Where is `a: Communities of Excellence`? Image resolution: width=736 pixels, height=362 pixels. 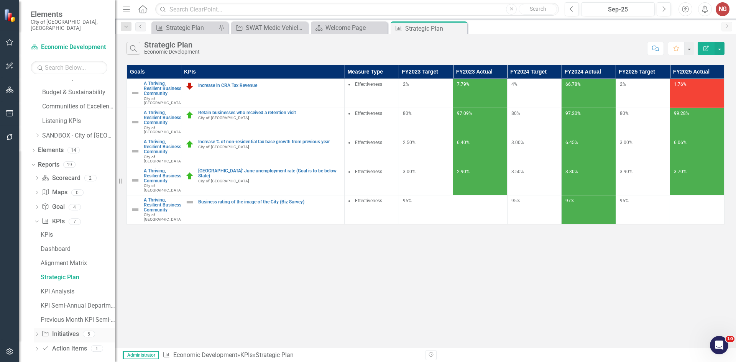 a: Communities of Excellence is located at coordinates (79, 107).